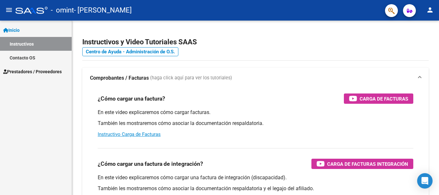 This screenshot has width=439, height=195. I want to click on h2: Instructivos y Video Tutoriales SAAS, so click(256, 42).